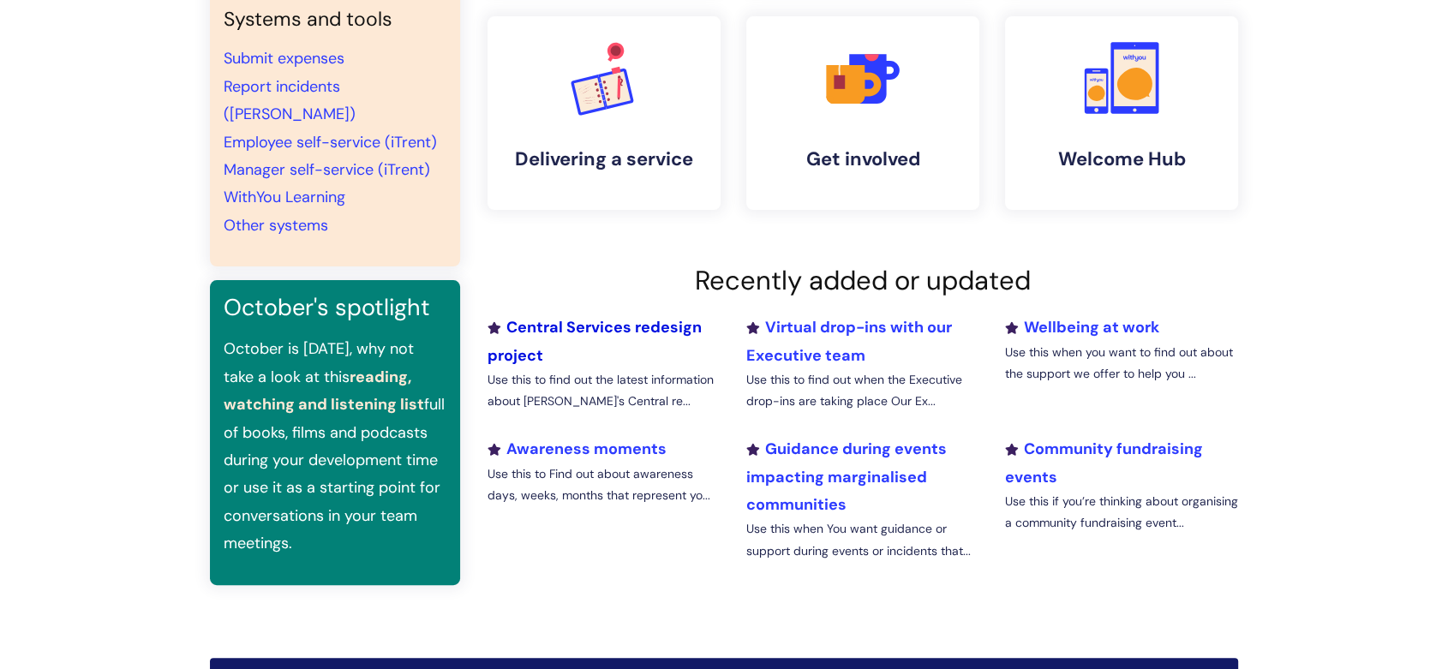  Describe the element at coordinates (577, 449) in the screenshot. I see `a: Awareness moments` at that location.